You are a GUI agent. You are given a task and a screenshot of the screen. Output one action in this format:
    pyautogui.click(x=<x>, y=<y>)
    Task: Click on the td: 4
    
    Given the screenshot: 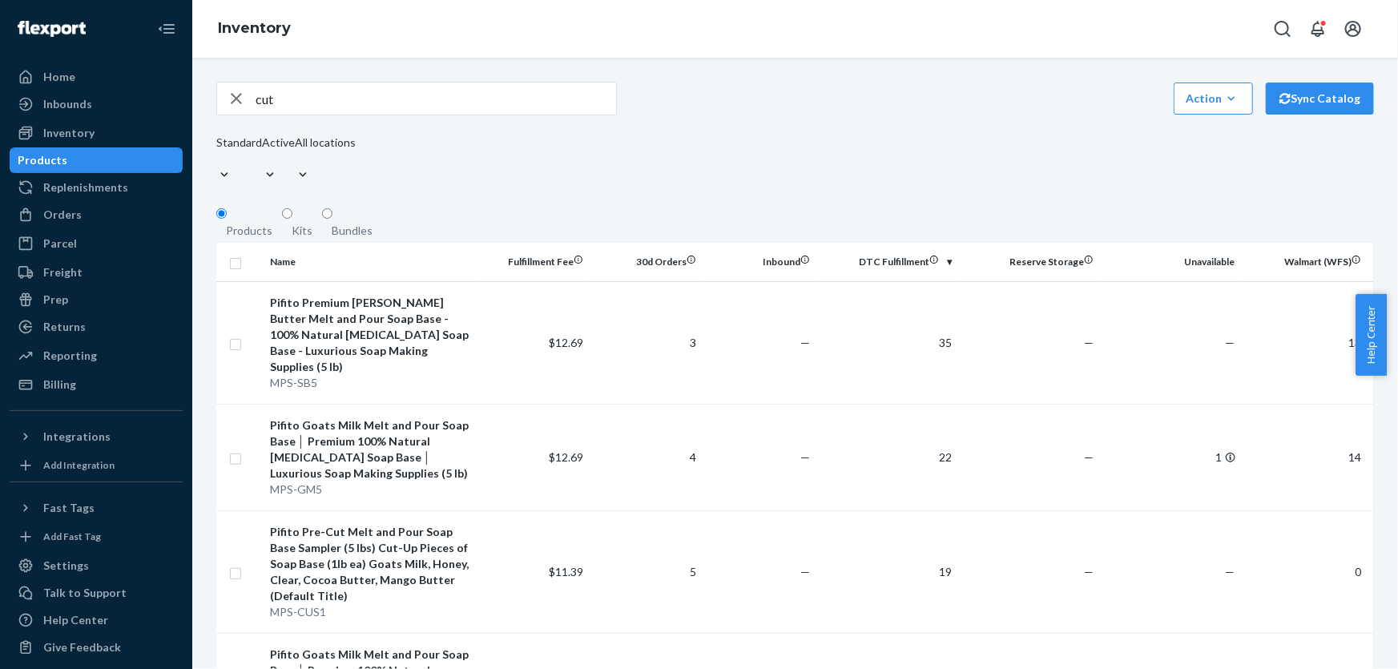 What is the action you would take?
    pyautogui.click(x=647, y=457)
    